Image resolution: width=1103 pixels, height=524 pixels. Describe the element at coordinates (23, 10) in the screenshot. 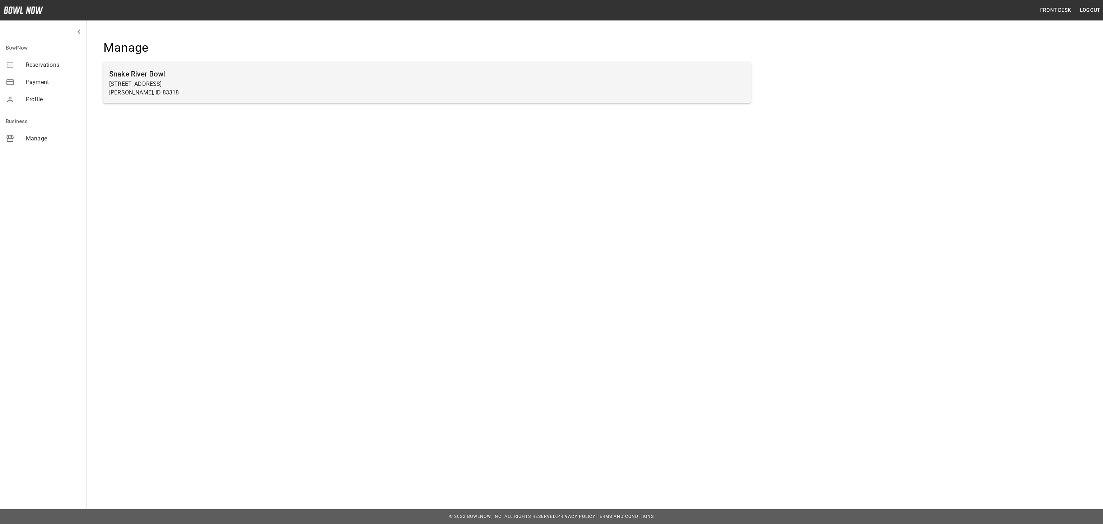

I see `img: logo` at that location.